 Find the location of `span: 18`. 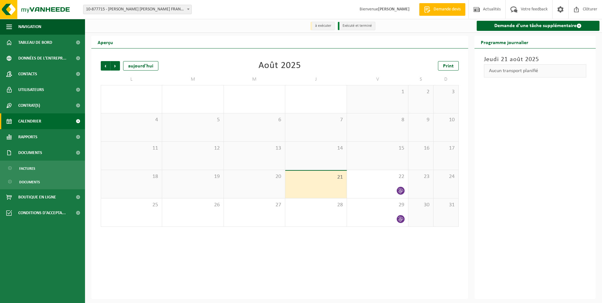

span: 18 is located at coordinates (131, 177).